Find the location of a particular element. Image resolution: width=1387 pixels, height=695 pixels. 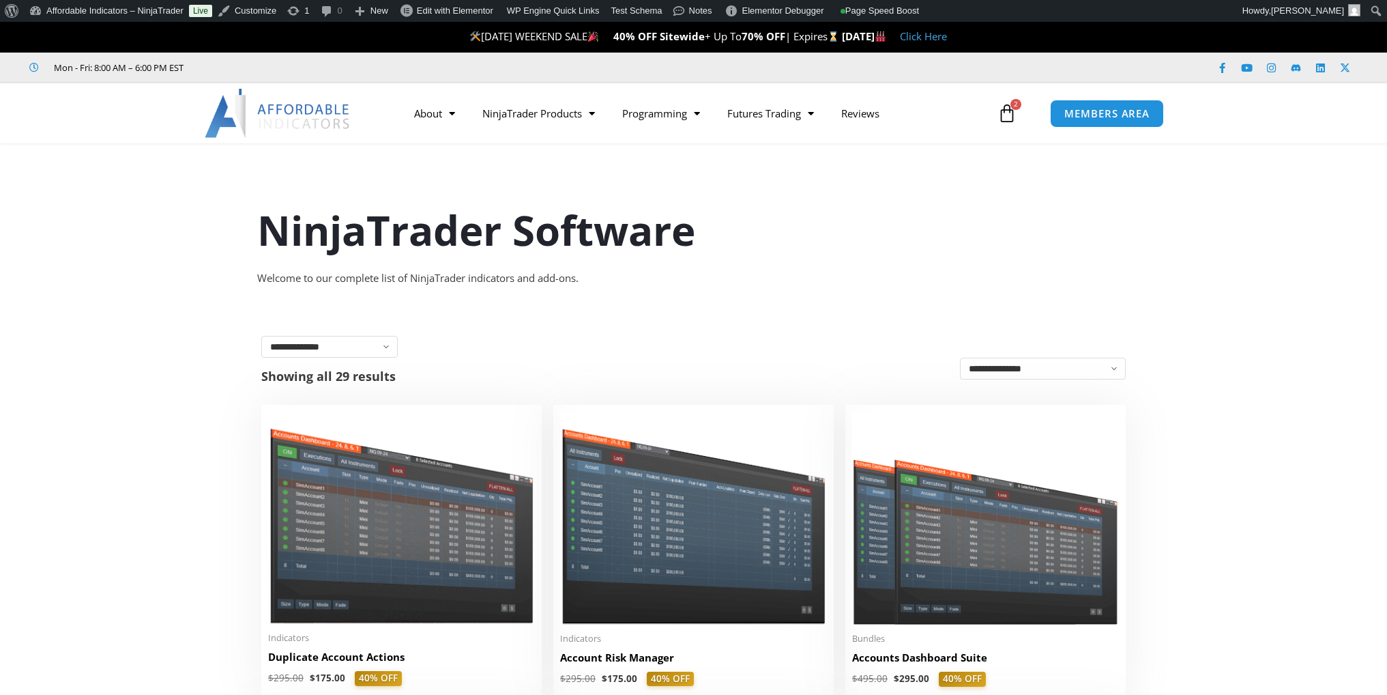

a: About is located at coordinates (435, 113).